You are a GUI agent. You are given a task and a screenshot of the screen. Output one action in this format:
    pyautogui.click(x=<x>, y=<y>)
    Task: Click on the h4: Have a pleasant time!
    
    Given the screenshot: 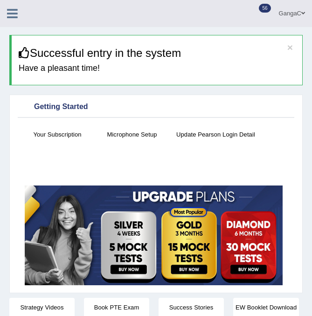 What is the action you would take?
    pyautogui.click(x=157, y=69)
    